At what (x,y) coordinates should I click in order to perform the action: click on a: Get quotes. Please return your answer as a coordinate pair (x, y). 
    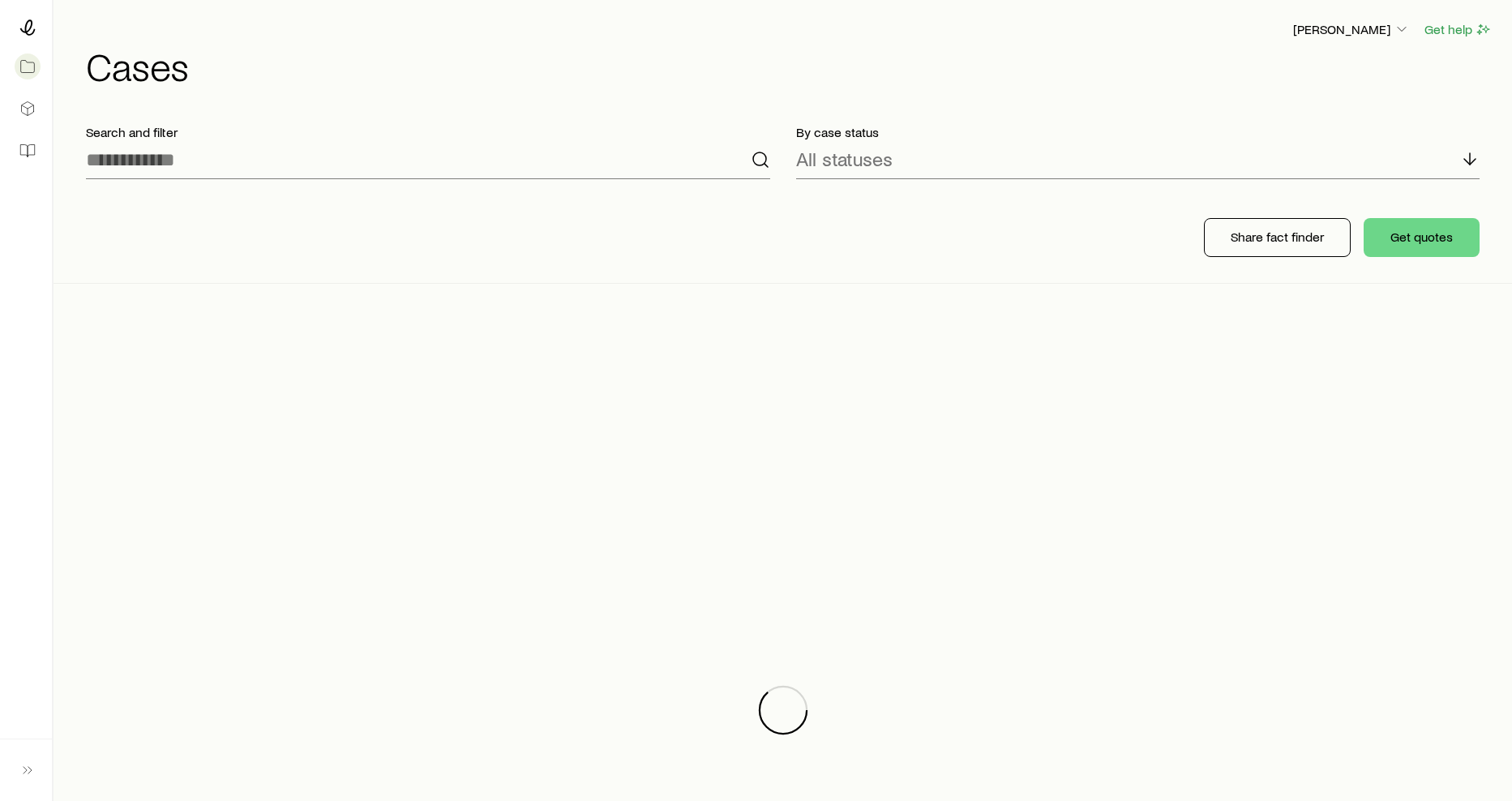
    Looking at the image, I should click on (1421, 238).